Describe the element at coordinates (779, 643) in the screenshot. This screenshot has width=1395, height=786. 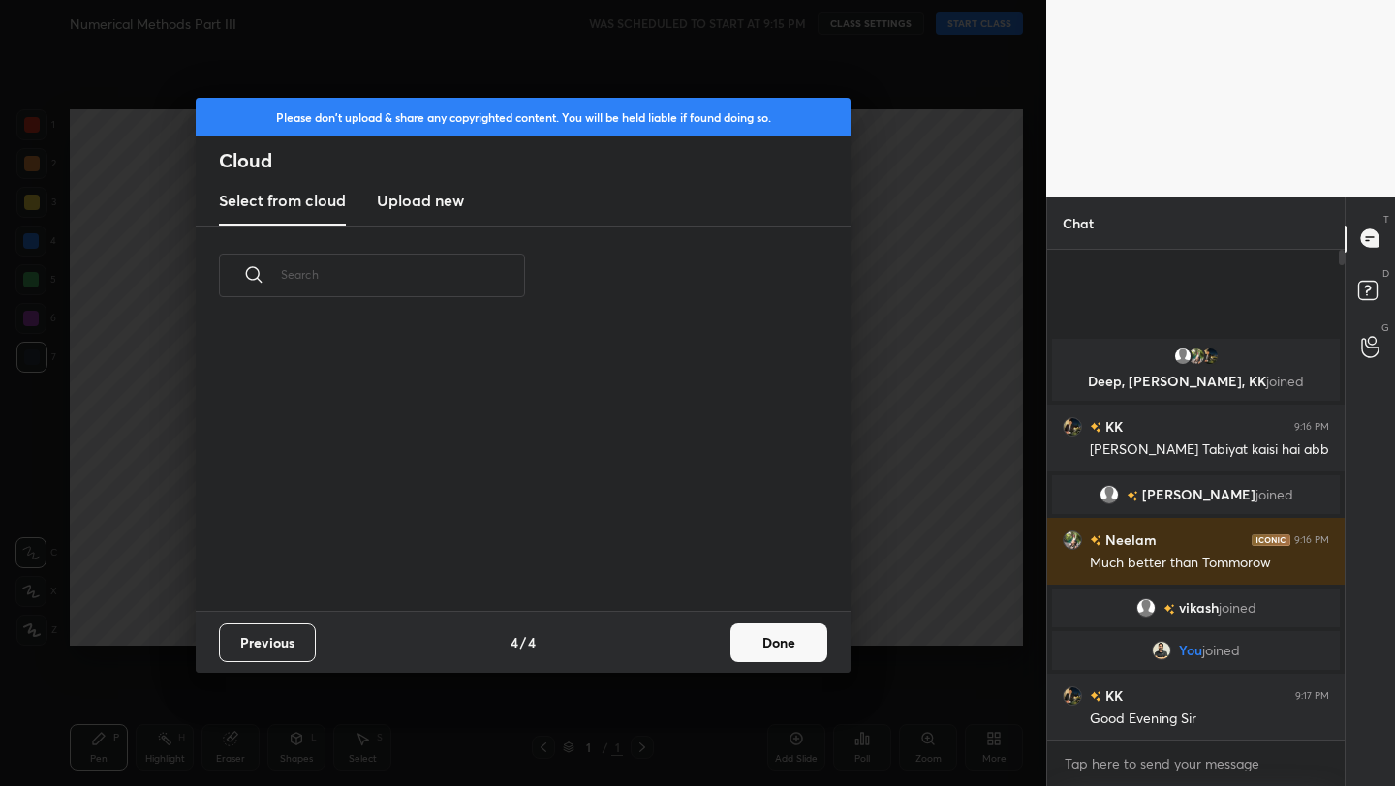
I see `button: Done` at that location.